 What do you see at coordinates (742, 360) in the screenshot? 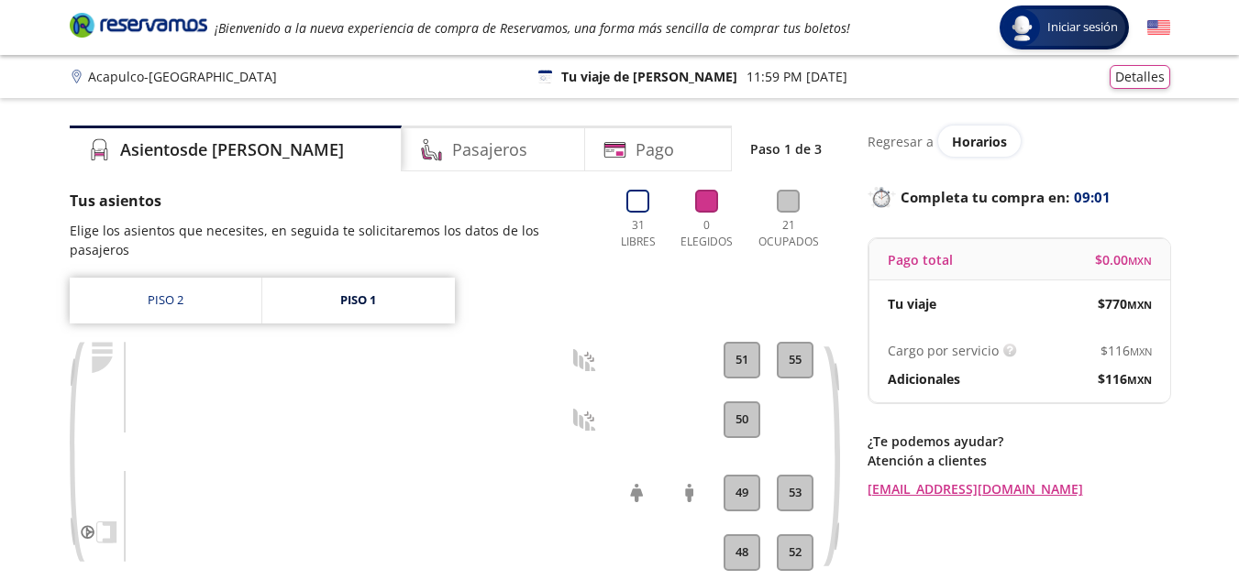
I see `button: 51` at bounding box center [742, 360].